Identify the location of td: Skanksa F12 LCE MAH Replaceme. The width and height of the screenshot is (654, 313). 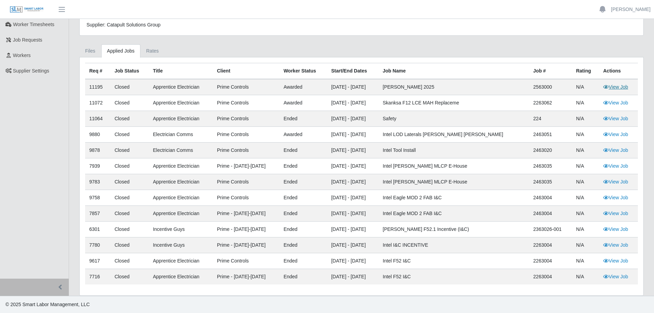
(454, 103).